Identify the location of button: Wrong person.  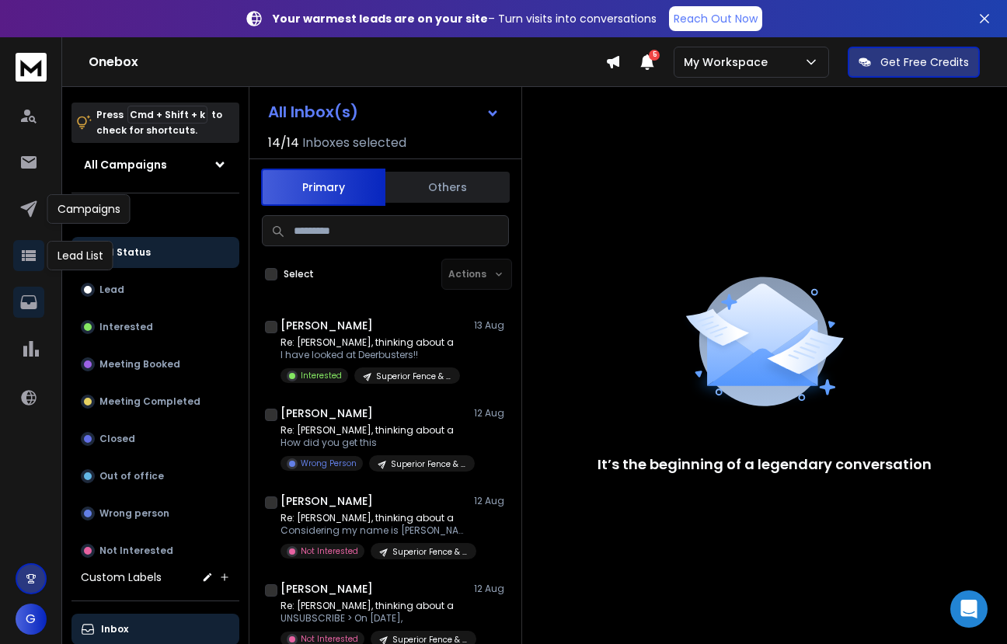
(155, 513).